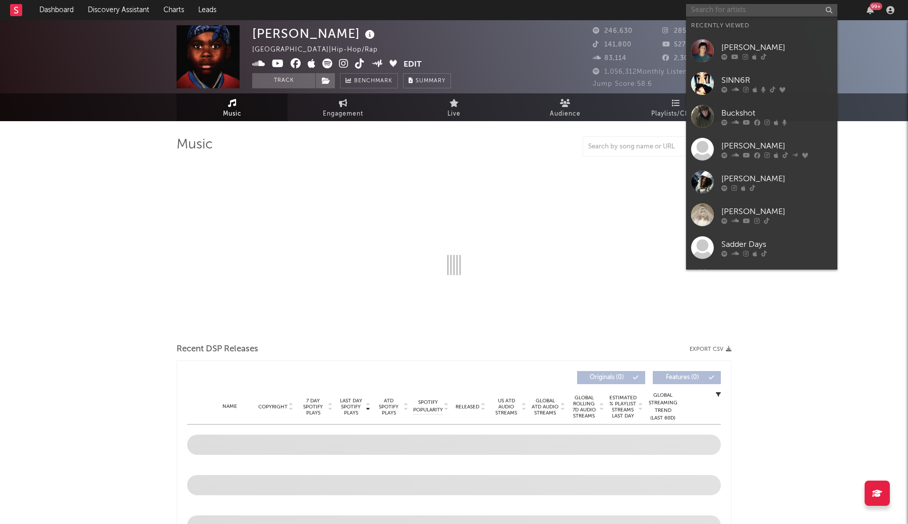 This screenshot has width=908, height=524. What do you see at coordinates (454, 107) in the screenshot?
I see `a: Live` at bounding box center [454, 107].